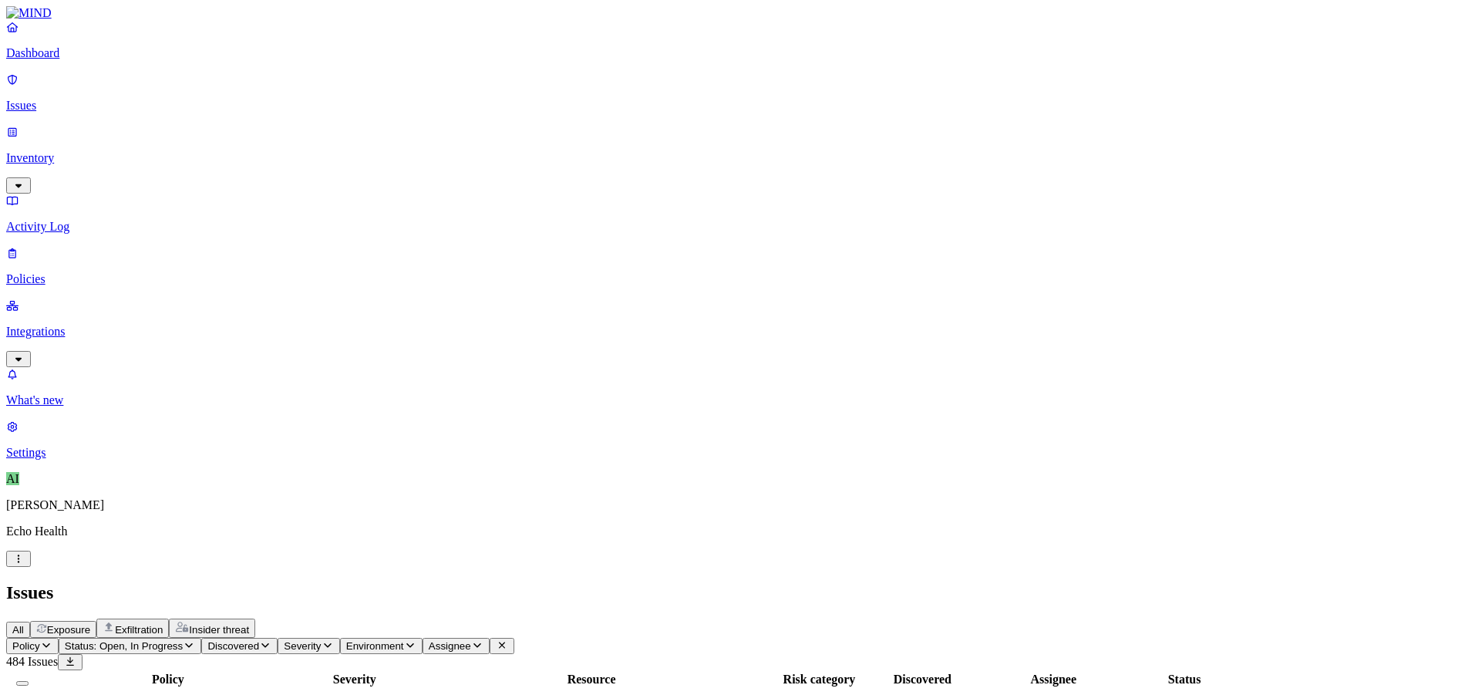  Describe the element at coordinates (732, 592) in the screenshot. I see `h2: Issues` at that location.